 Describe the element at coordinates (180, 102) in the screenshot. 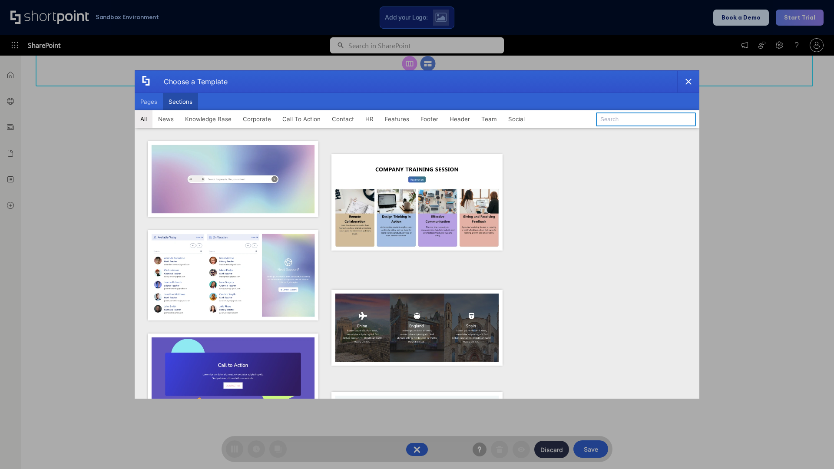

I see `button: Sections` at that location.